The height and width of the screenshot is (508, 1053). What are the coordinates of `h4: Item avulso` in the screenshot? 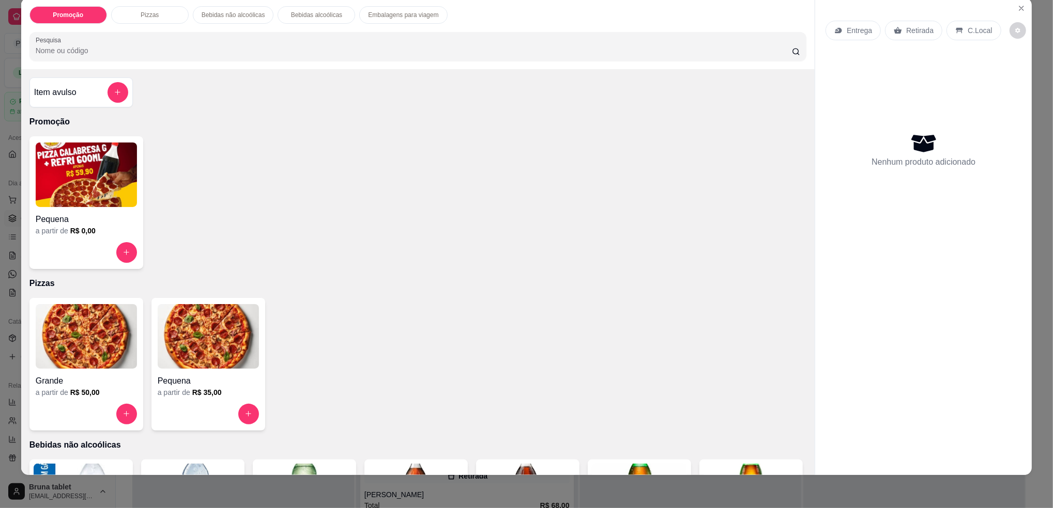 It's located at (55, 92).